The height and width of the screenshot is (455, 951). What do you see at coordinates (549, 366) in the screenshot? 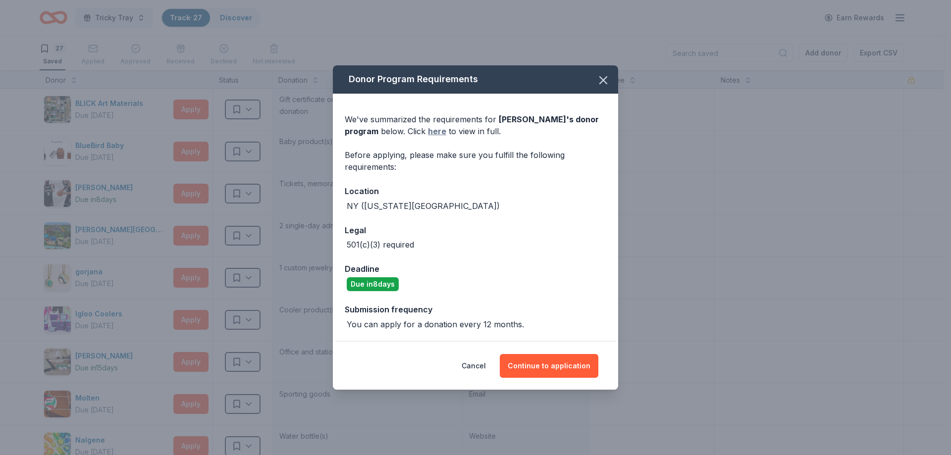
I see `button: Continue to application` at bounding box center [549, 366].